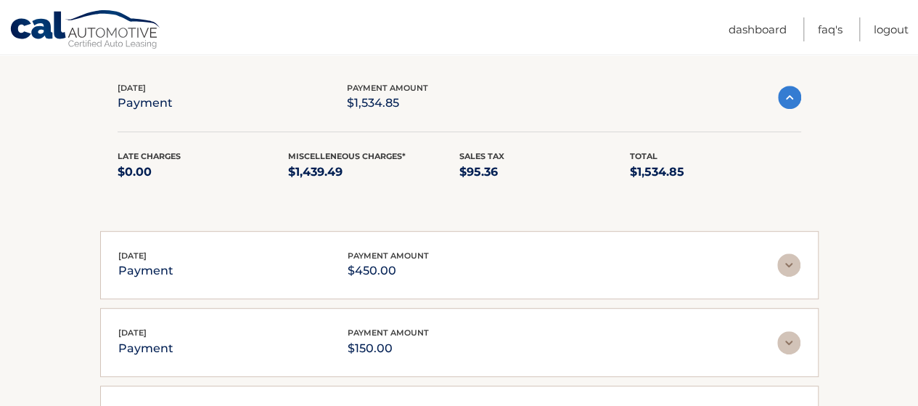  What do you see at coordinates (149, 156) in the screenshot?
I see `span: Late Charges` at bounding box center [149, 156].